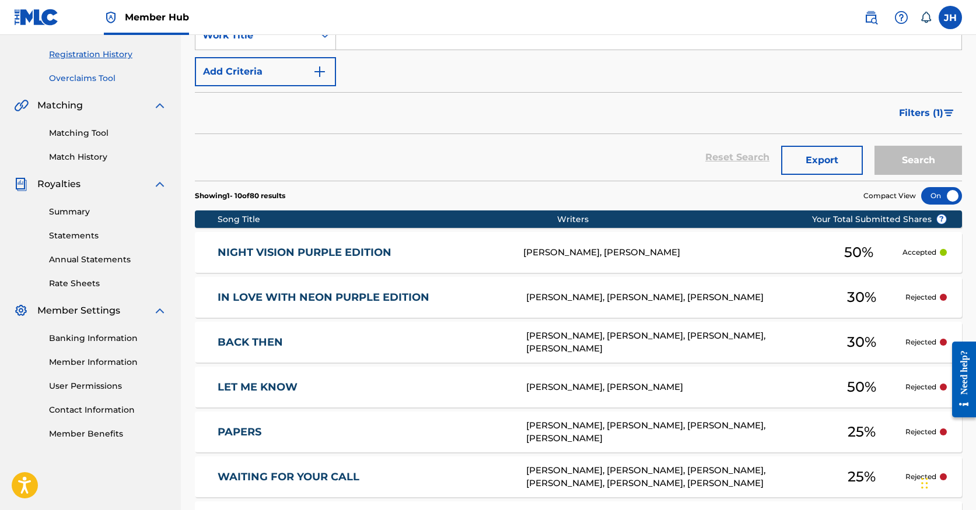 This screenshot has height=510, width=976. What do you see at coordinates (871, 17) in the screenshot?
I see `img: search` at bounding box center [871, 17].